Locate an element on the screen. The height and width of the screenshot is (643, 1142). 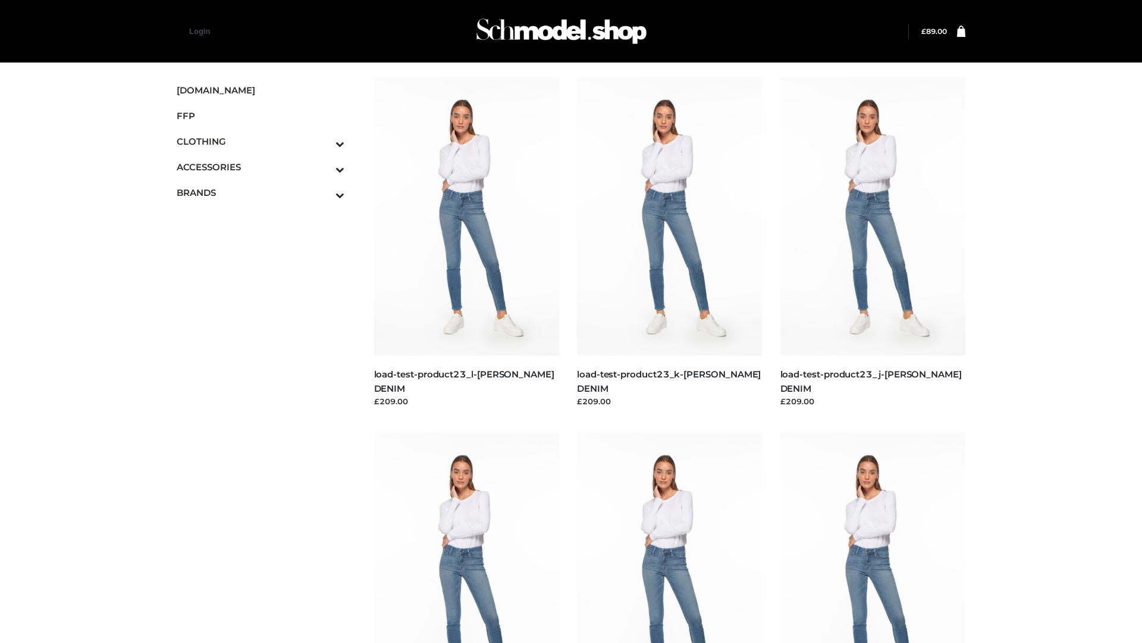
img: Schmodel Admin 964 is located at coordinates (562, 31).